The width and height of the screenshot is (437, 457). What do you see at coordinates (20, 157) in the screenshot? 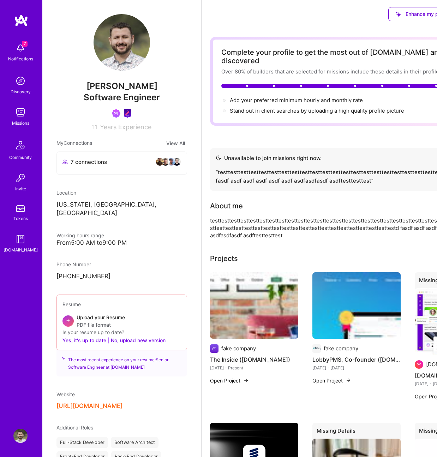
I see `div: Community` at bounding box center [20, 157].